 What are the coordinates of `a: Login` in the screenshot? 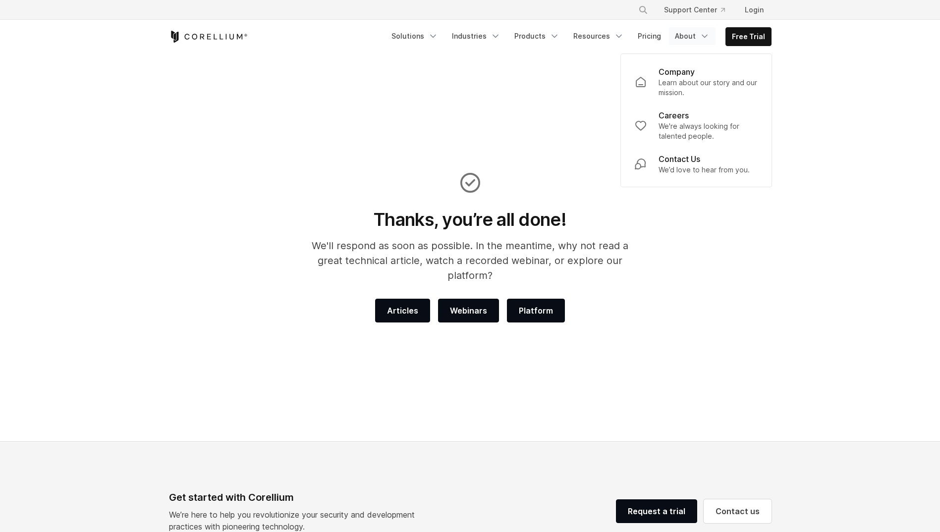 It's located at (754, 10).